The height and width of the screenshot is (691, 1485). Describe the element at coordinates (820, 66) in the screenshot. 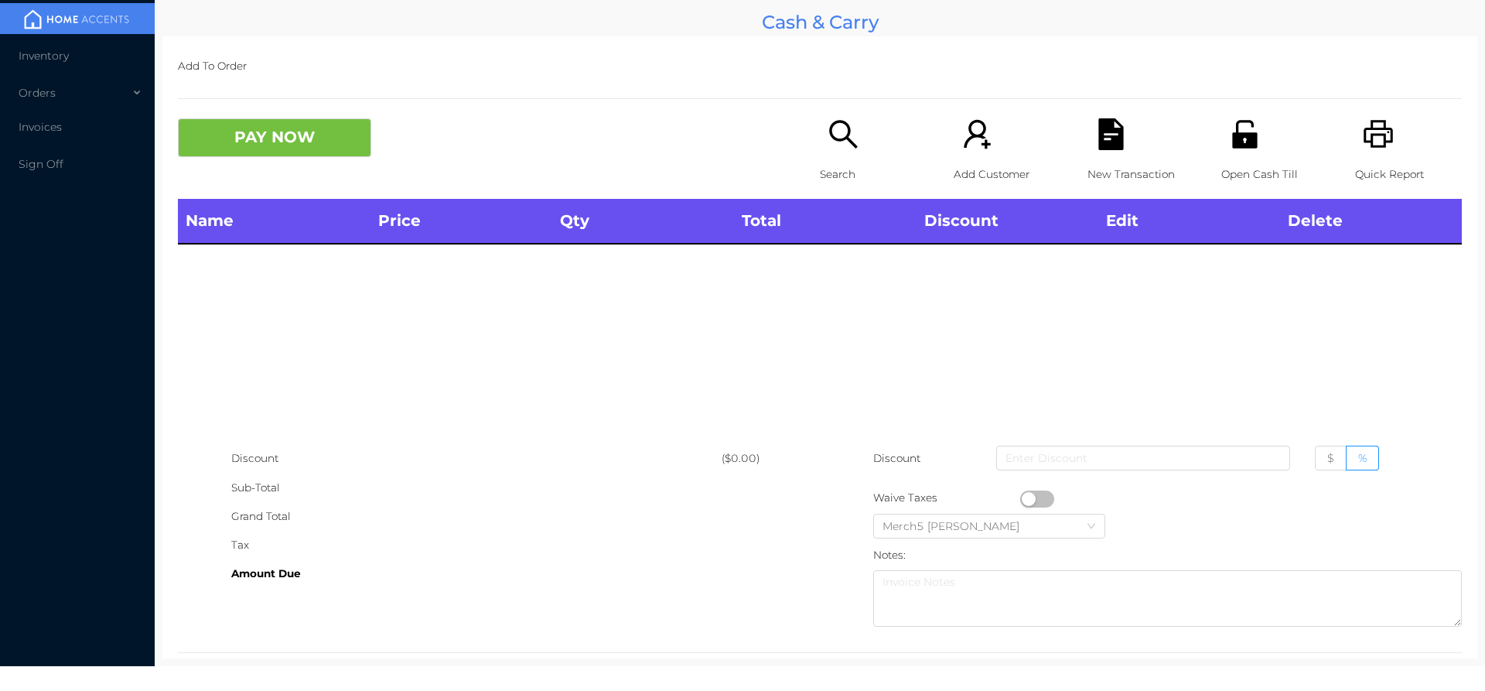

I see `p: Add To Order` at that location.